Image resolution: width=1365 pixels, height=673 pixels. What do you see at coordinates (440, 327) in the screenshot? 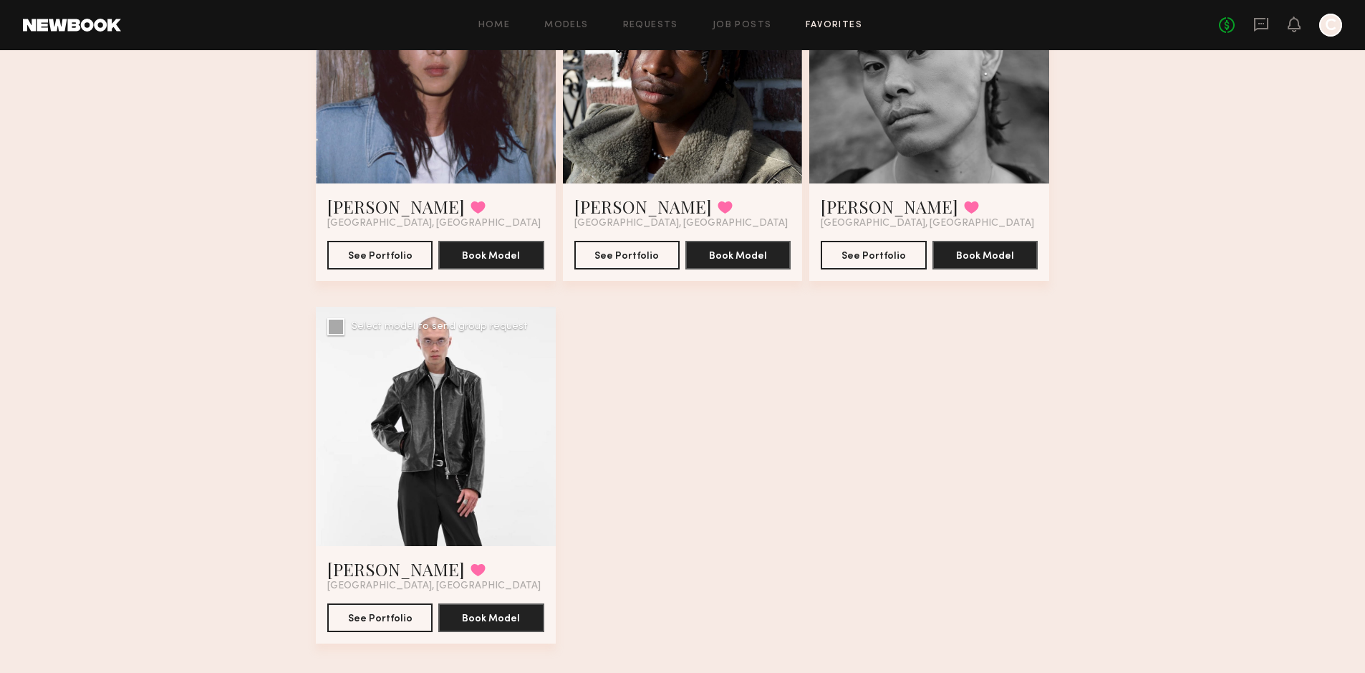
I see `div: Select model to send group request` at bounding box center [440, 327].